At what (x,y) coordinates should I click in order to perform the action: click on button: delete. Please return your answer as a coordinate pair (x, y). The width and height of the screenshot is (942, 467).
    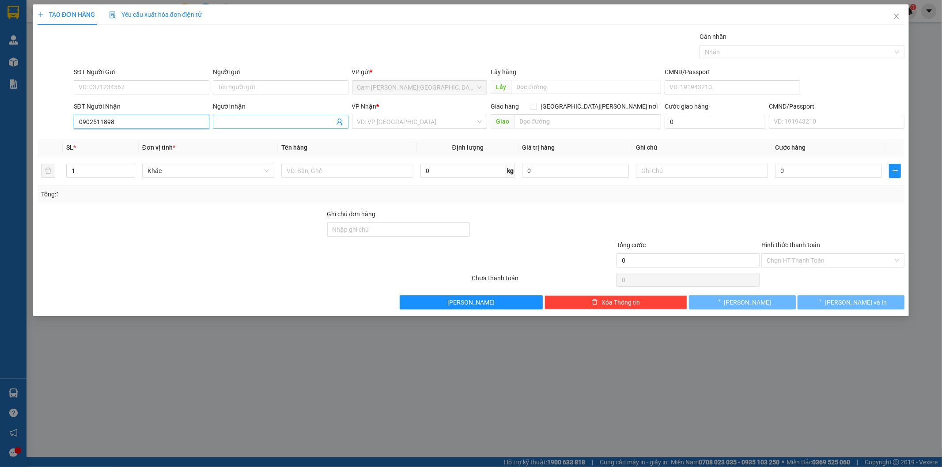
    Looking at the image, I should click on (48, 171).